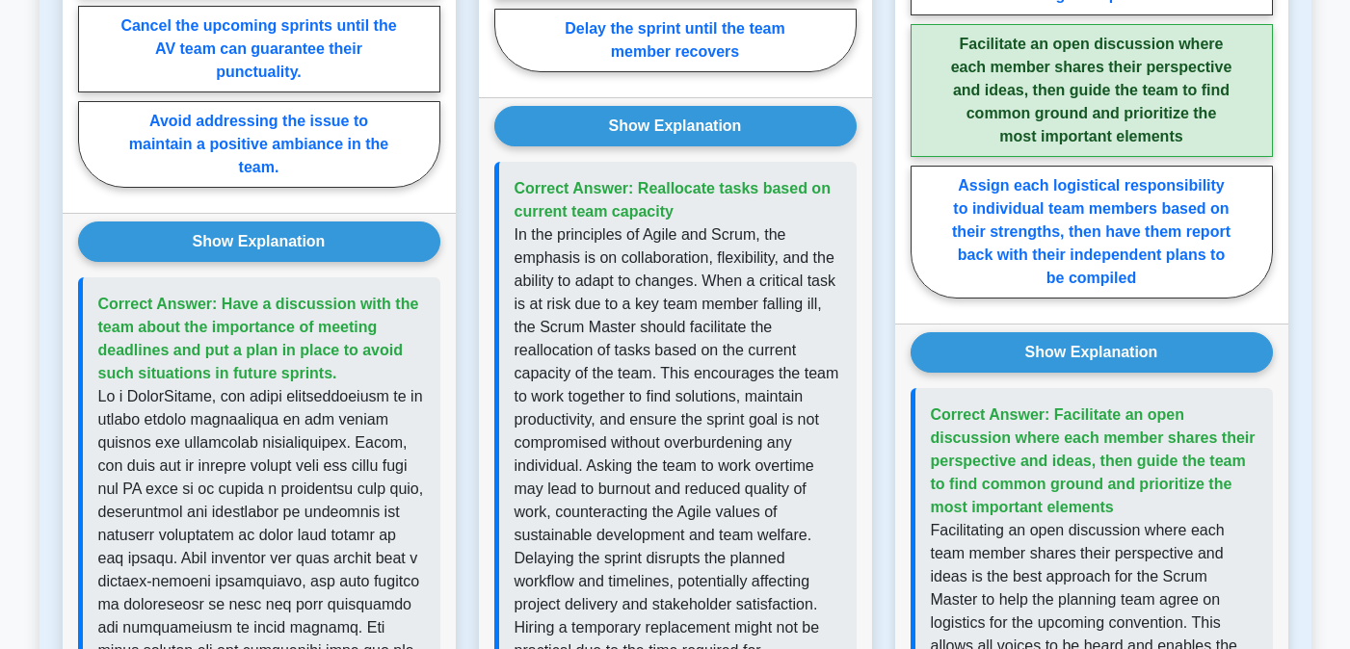 The width and height of the screenshot is (1350, 649). Describe the element at coordinates (672, 199) in the screenshot. I see `span: Correct Answer: Reallocate tasks based on current team capacity` at that location.